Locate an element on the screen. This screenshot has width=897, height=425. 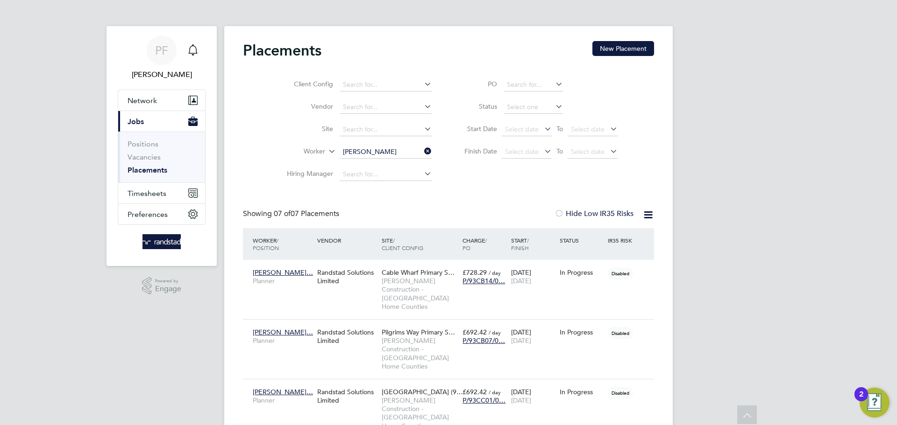
span: Timesheets is located at coordinates (147, 193).